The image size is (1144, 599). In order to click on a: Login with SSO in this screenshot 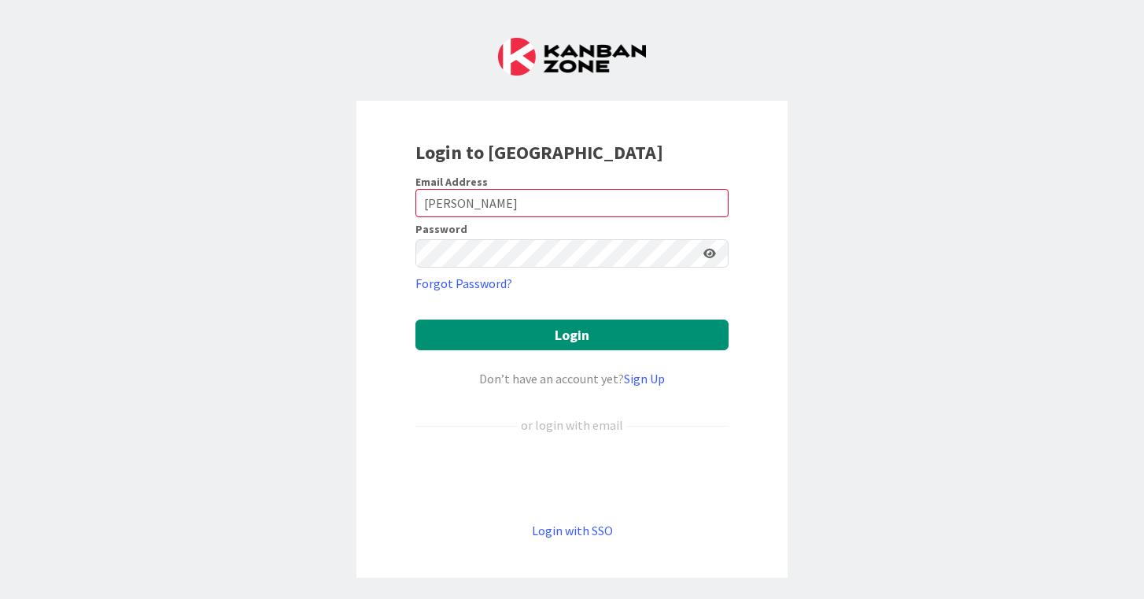, I will do `click(572, 530)`.